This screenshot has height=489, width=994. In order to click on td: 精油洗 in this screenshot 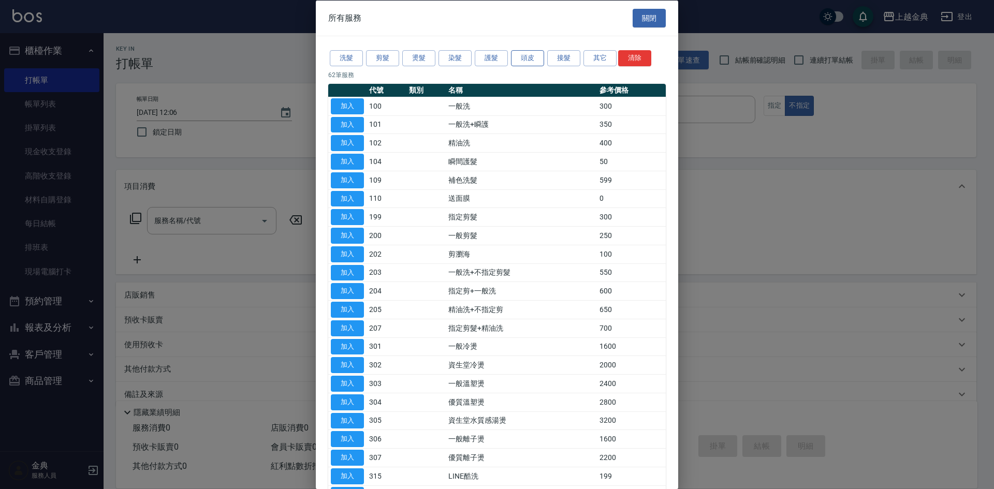, I will do `click(521, 143)`.